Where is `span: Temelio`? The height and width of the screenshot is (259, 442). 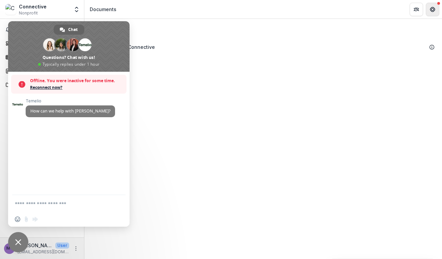 span: Temelio is located at coordinates (70, 101).